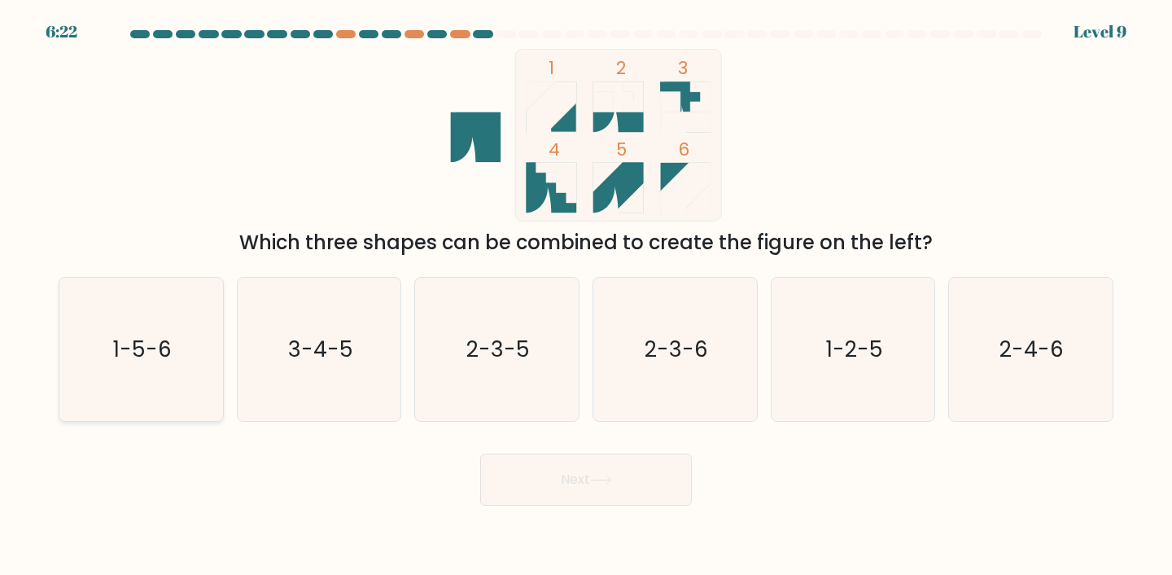 Image resolution: width=1172 pixels, height=575 pixels. What do you see at coordinates (498, 348) in the screenshot?
I see `text: 2-3-5` at bounding box center [498, 348].